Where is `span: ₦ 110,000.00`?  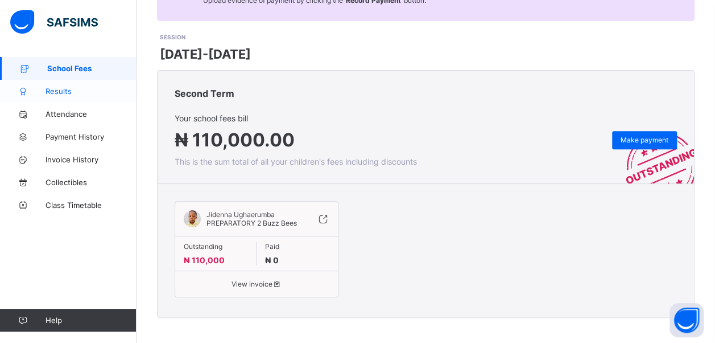
span: ₦ 110,000.00 is located at coordinates (234, 139).